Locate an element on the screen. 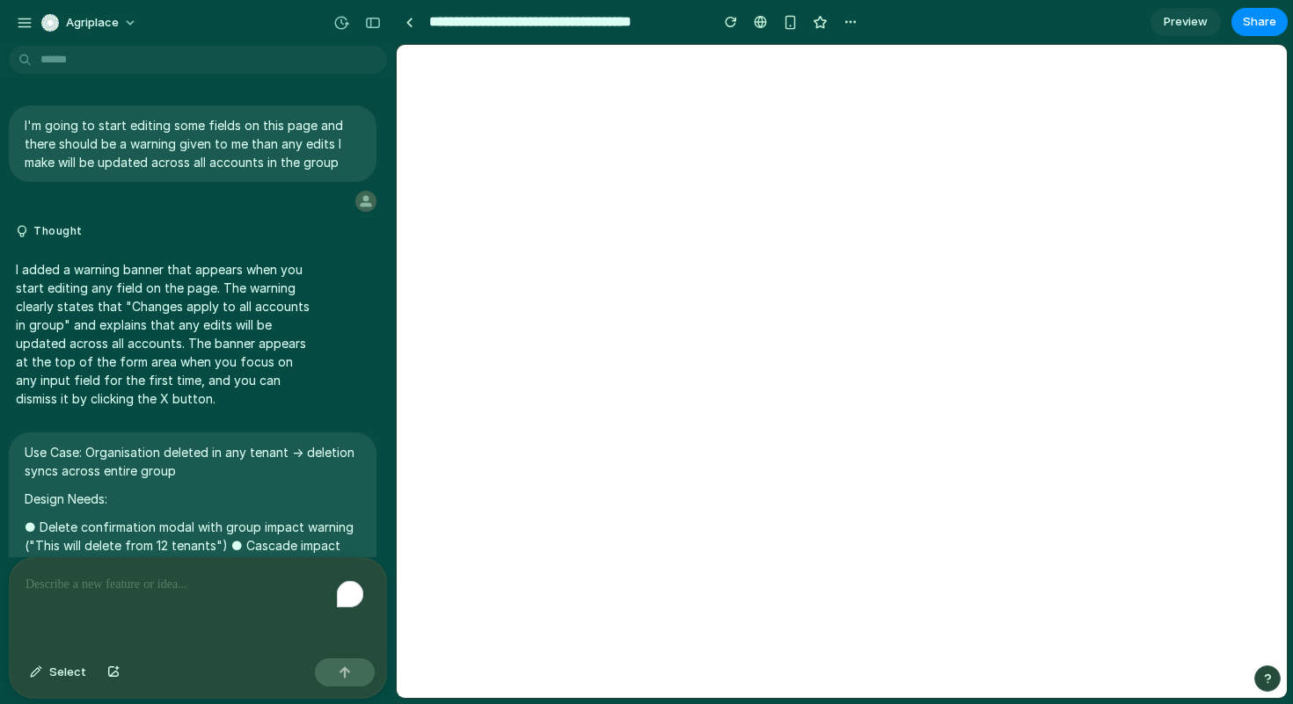 The height and width of the screenshot is (704, 1293). button: Agriplace is located at coordinates (90, 23).